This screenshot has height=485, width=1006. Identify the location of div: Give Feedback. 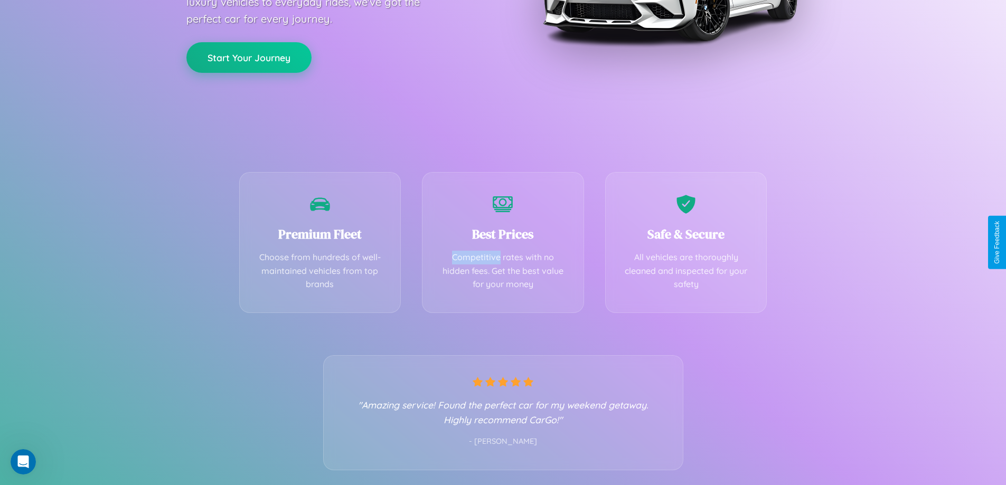
(997, 242).